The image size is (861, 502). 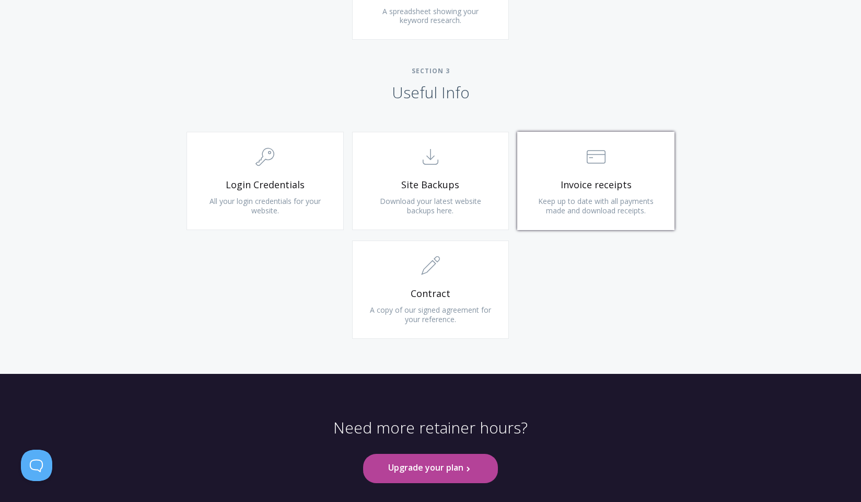 I want to click on p: Need more retainer hours?, so click(x=431, y=436).